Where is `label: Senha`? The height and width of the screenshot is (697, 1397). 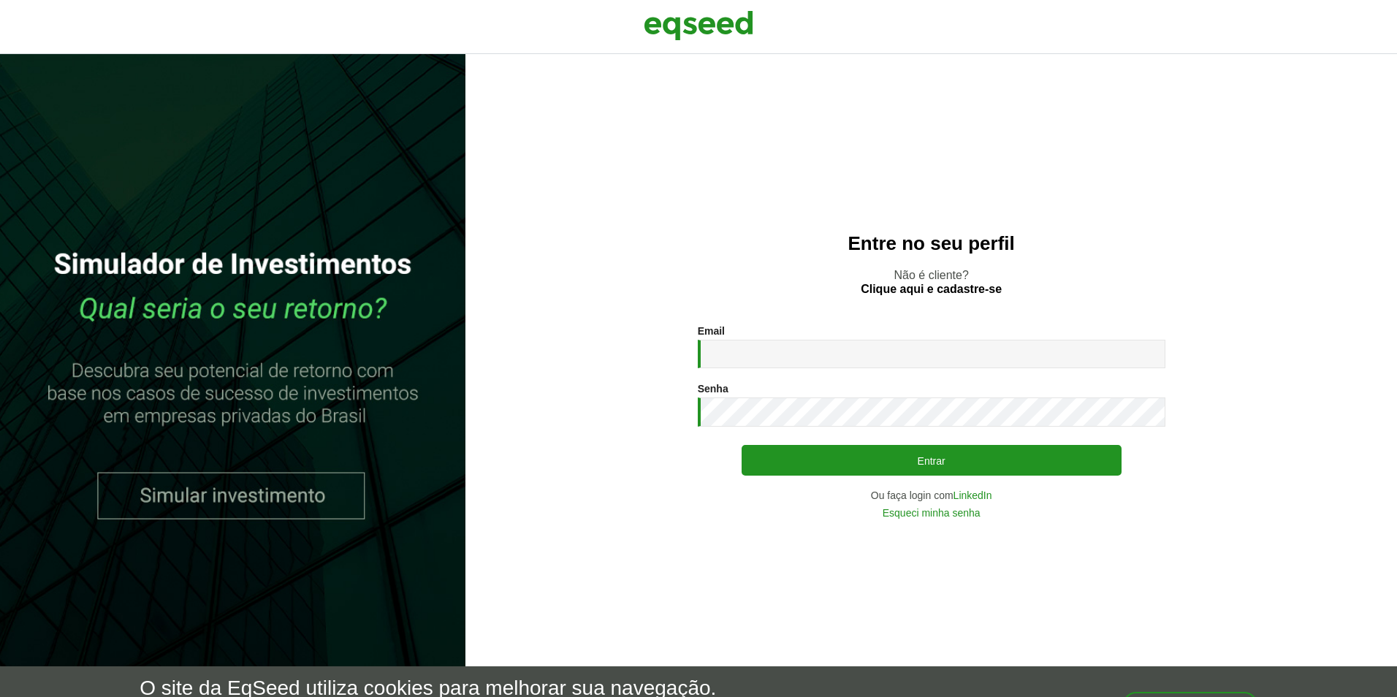
label: Senha is located at coordinates (713, 389).